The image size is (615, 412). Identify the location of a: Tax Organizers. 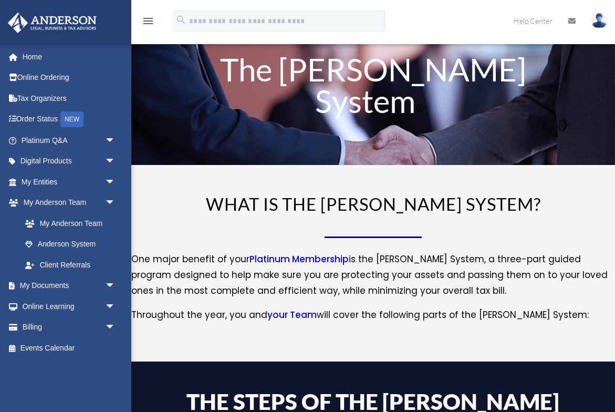
(69, 98).